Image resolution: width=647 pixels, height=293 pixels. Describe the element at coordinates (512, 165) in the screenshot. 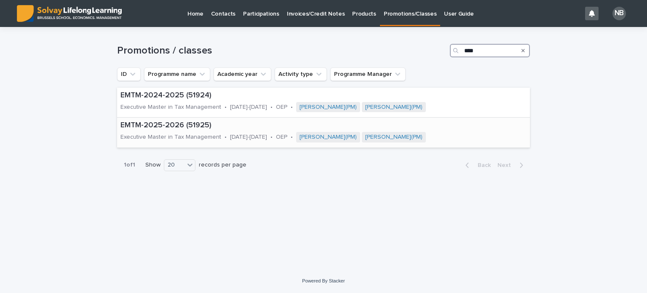

I see `button: Next` at that location.